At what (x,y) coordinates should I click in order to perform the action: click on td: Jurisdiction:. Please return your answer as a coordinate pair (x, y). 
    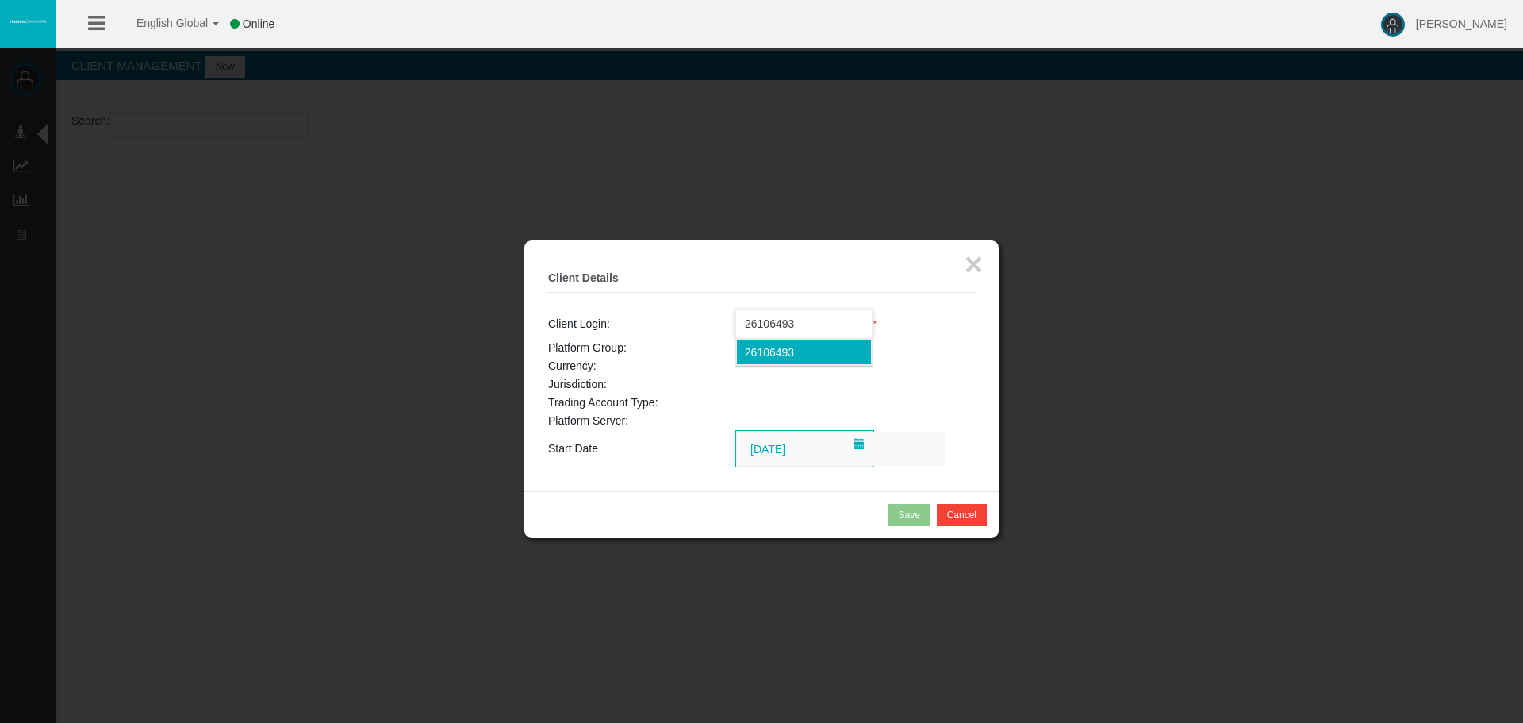
    Looking at the image, I should click on (642, 384).